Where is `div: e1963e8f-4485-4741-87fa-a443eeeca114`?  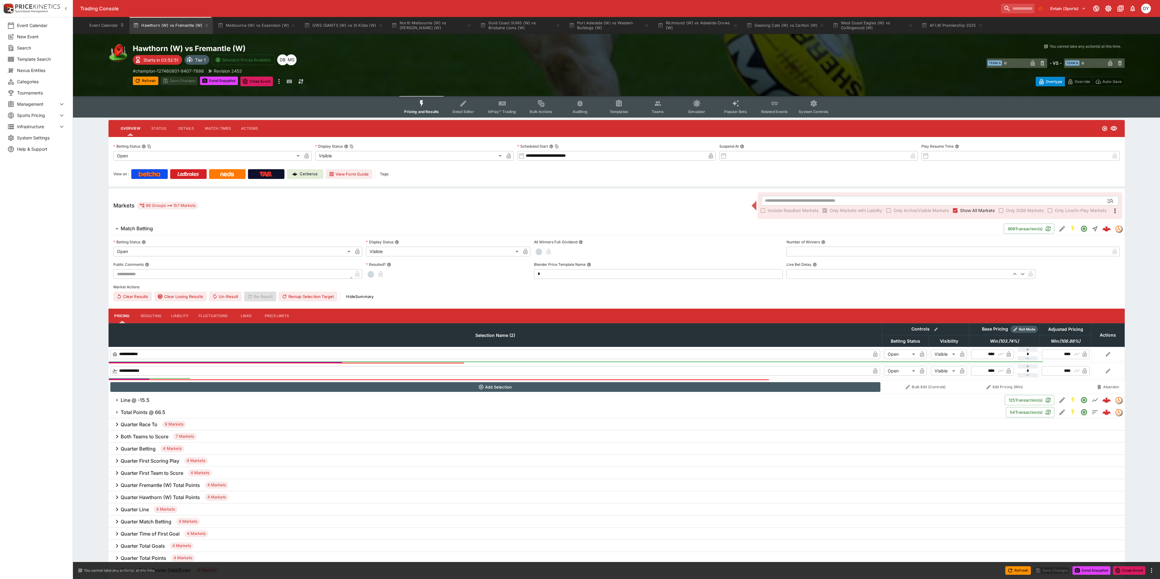 div: e1963e8f-4485-4741-87fa-a443eeeca114 is located at coordinates (1106, 412).